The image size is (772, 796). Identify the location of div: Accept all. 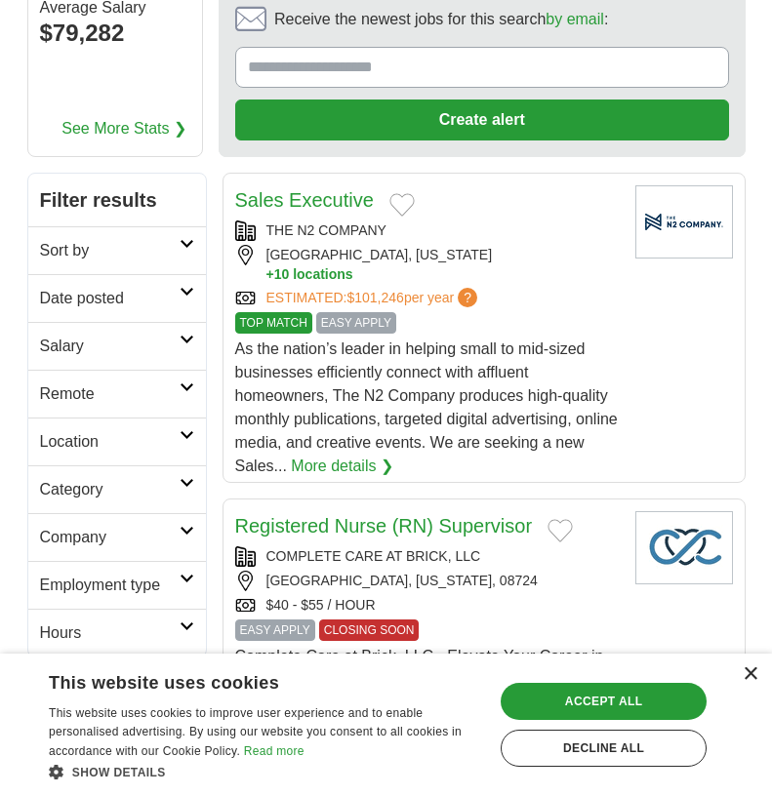
(603, 702).